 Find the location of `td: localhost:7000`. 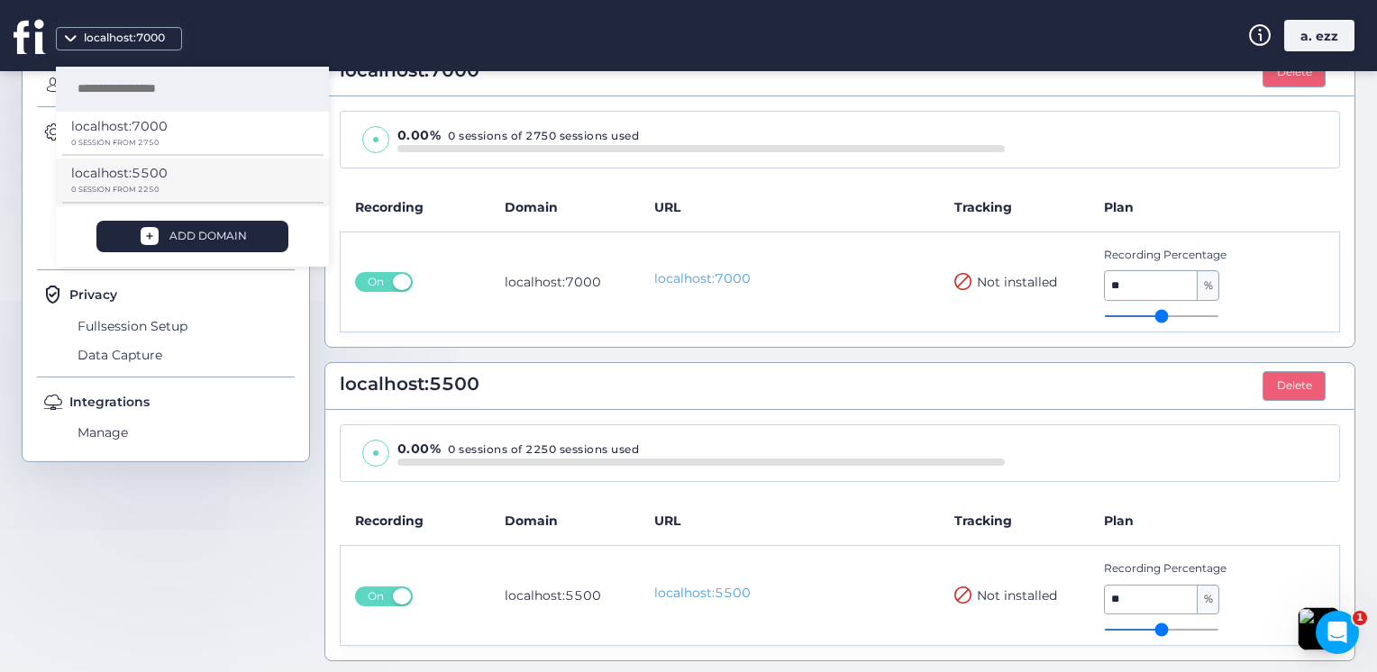

td: localhost:7000 is located at coordinates (565, 281).